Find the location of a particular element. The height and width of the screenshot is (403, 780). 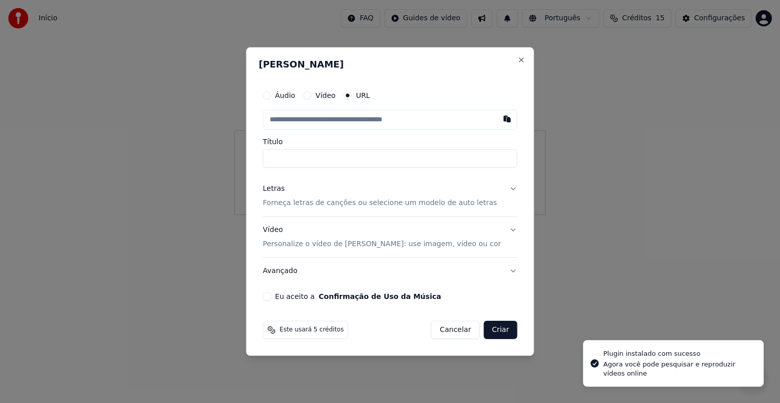

span: Este usará 5 créditos is located at coordinates (312, 330).